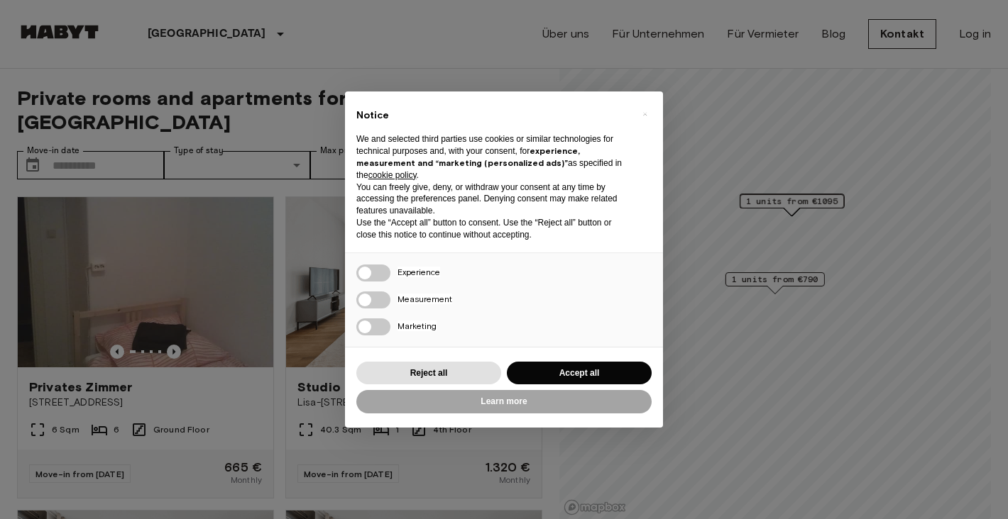  I want to click on span: Experience, so click(419, 272).